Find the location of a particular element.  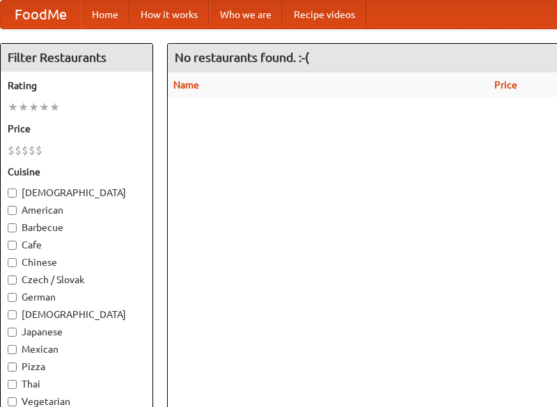

input: American is located at coordinates (12, 210).